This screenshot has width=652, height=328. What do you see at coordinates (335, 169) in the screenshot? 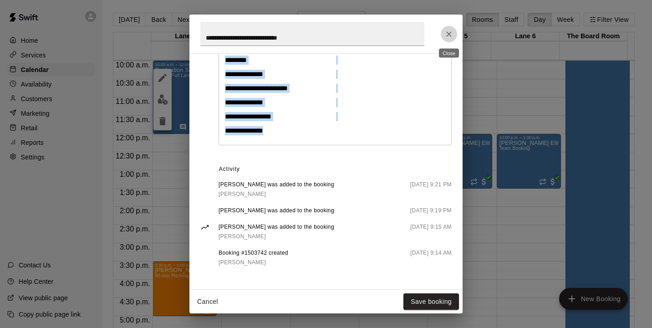
I see `span: Activity` at bounding box center [335, 169].